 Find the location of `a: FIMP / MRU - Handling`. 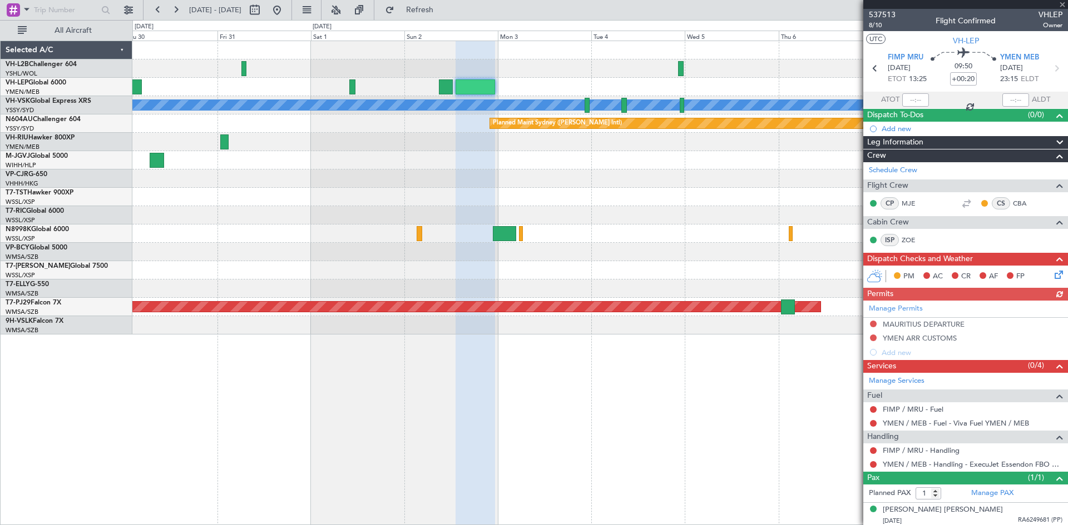

a: FIMP / MRU - Handling is located at coordinates (921, 450).